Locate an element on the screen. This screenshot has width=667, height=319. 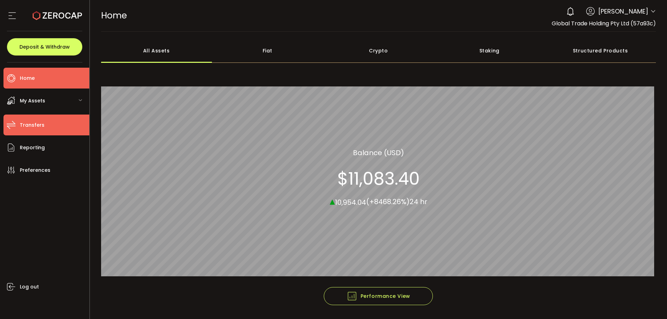
span: (+8468.26%) is located at coordinates (388, 202).